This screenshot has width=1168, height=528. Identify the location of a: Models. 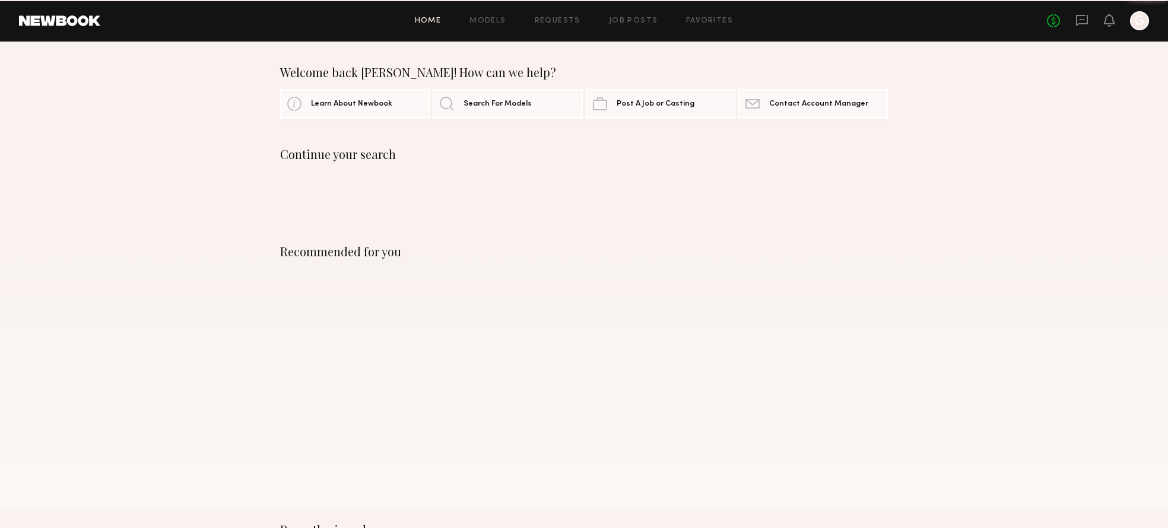
(487, 21).